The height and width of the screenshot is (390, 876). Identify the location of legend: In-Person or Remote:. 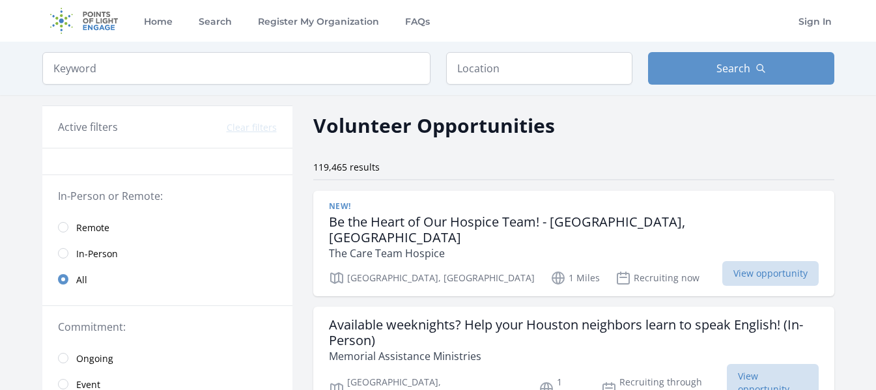
(167, 196).